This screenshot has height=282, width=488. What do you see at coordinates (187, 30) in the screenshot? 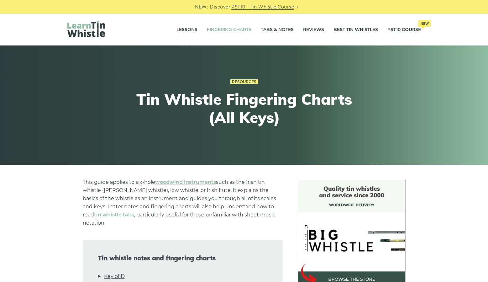
I see `a: Lessons` at bounding box center [187, 30].